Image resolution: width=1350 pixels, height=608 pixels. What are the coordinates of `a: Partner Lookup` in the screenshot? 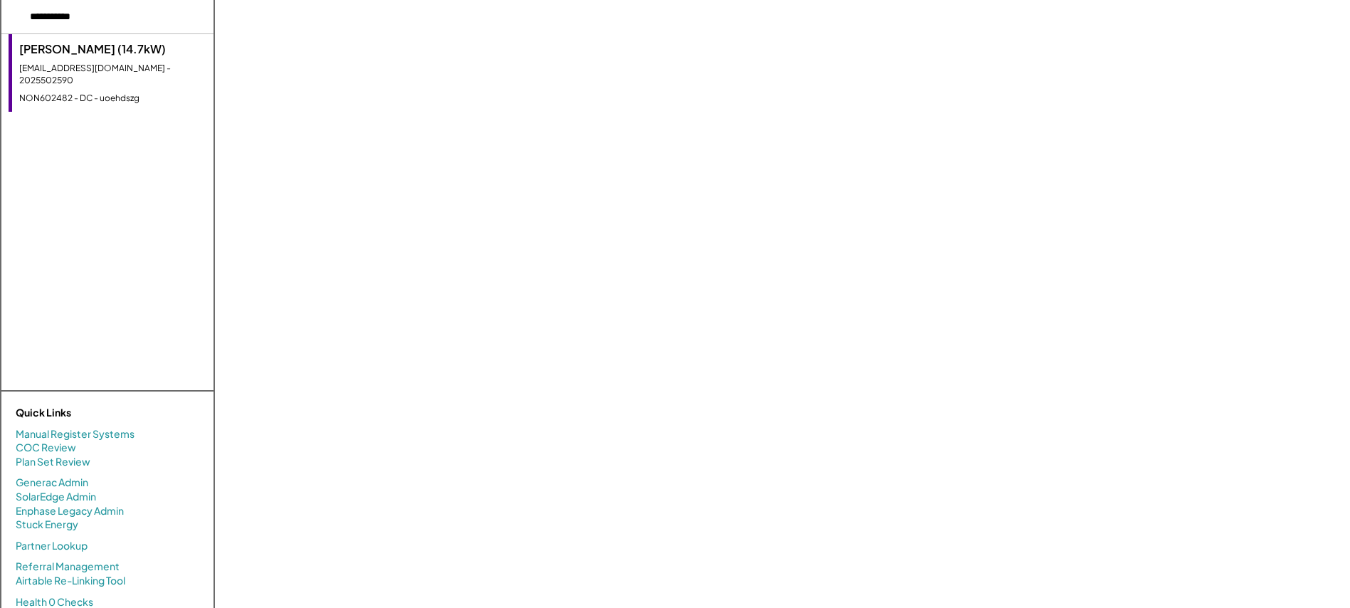 It's located at (51, 546).